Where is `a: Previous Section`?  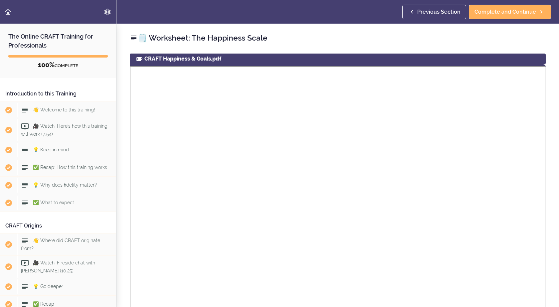
a: Previous Section is located at coordinates (434, 12).